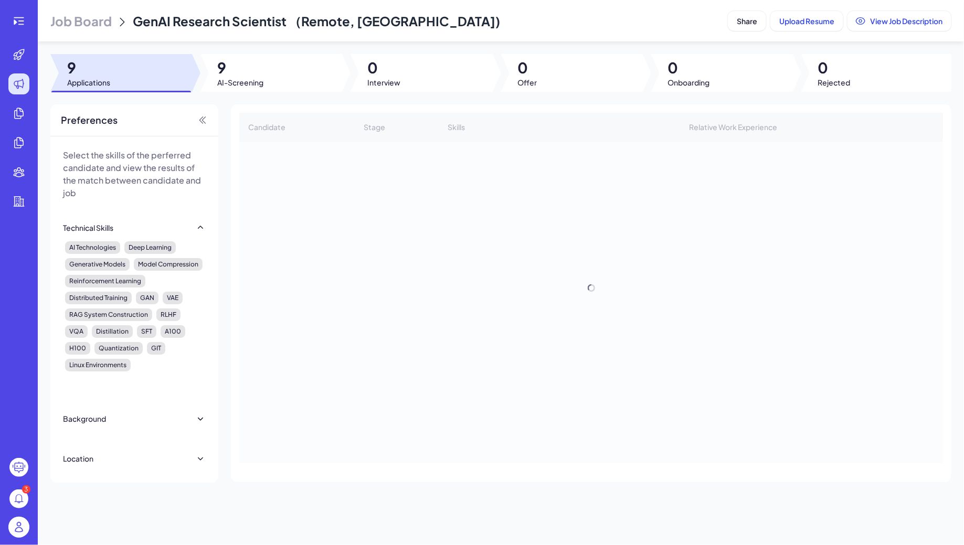 Image resolution: width=964 pixels, height=545 pixels. What do you see at coordinates (168, 265) in the screenshot?
I see `div: Model Compression` at bounding box center [168, 265].